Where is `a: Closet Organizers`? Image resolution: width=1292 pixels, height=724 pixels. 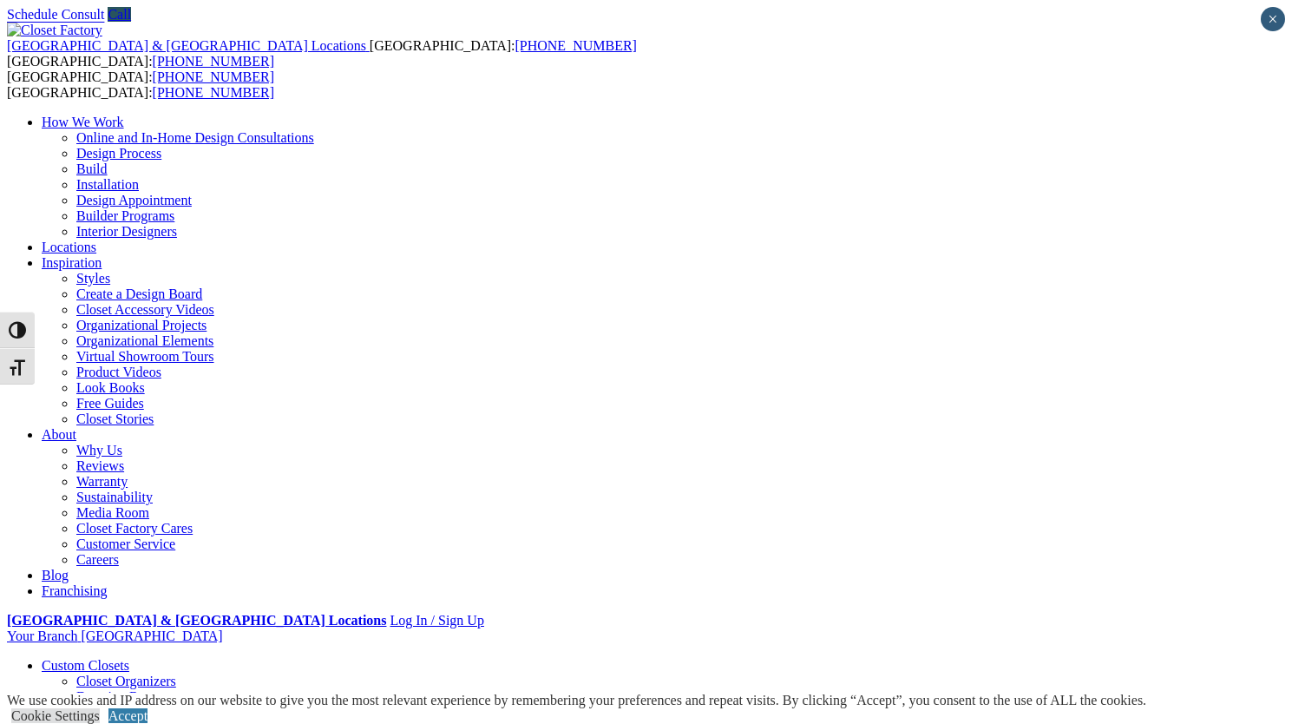
a: Closet Organizers is located at coordinates (126, 680).